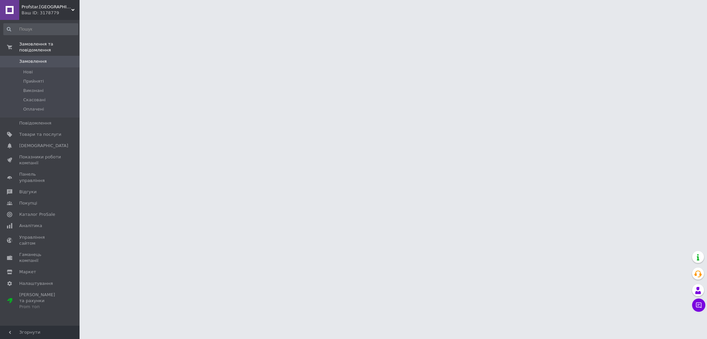 The width and height of the screenshot is (707, 339). I want to click on span: Покупці, so click(28, 203).